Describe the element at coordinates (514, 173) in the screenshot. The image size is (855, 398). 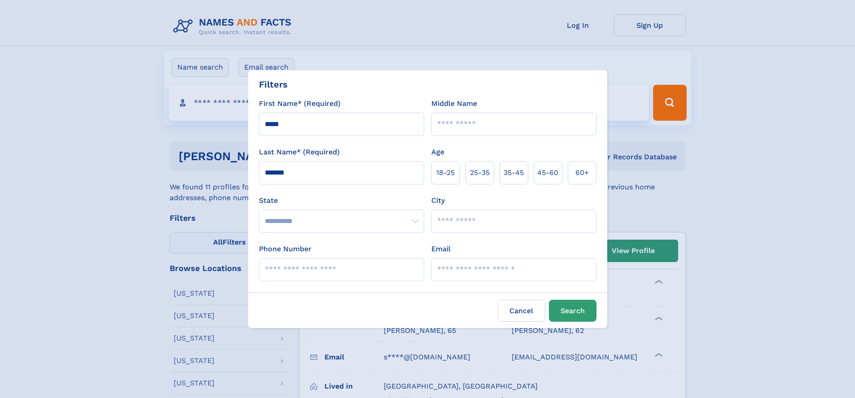
I see `span: 35‑45` at that location.